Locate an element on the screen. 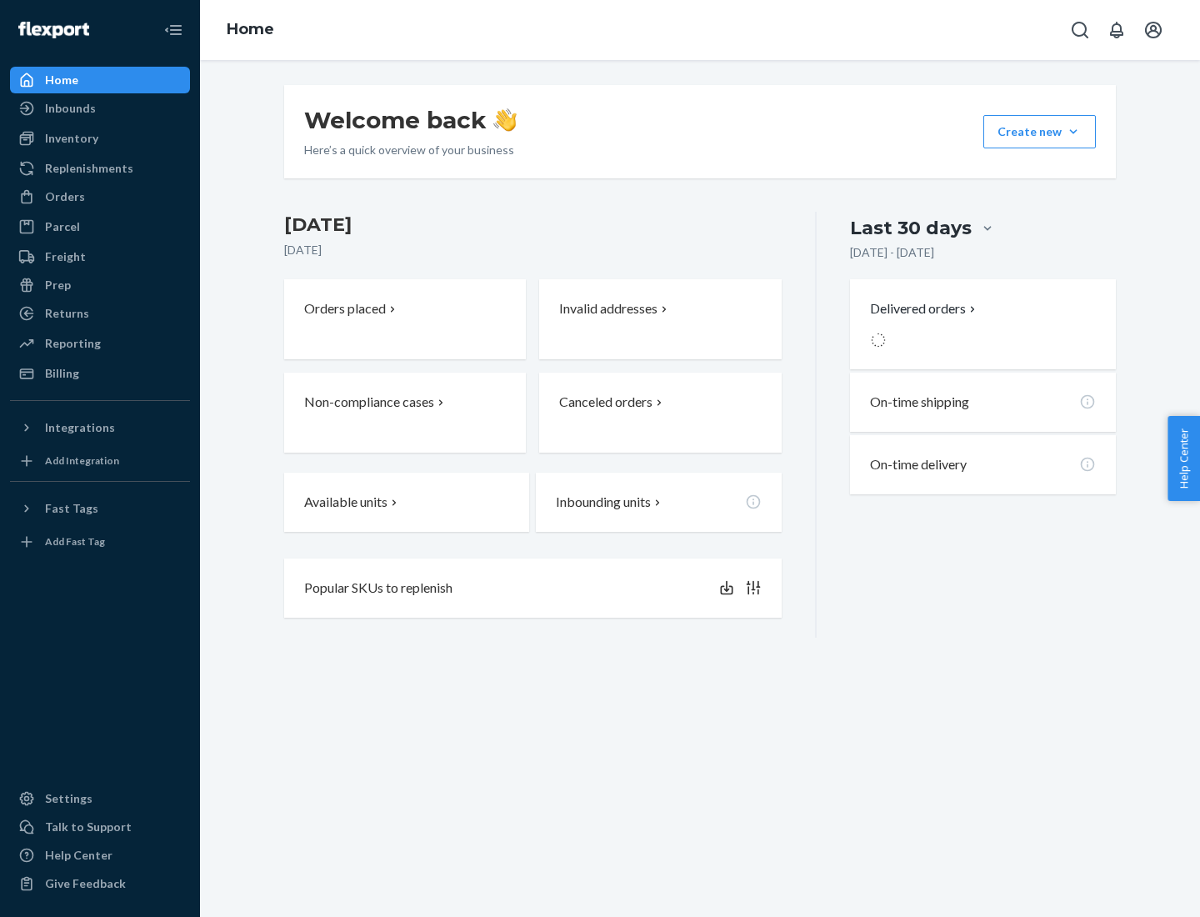  p: Canceled orders is located at coordinates (606, 402).